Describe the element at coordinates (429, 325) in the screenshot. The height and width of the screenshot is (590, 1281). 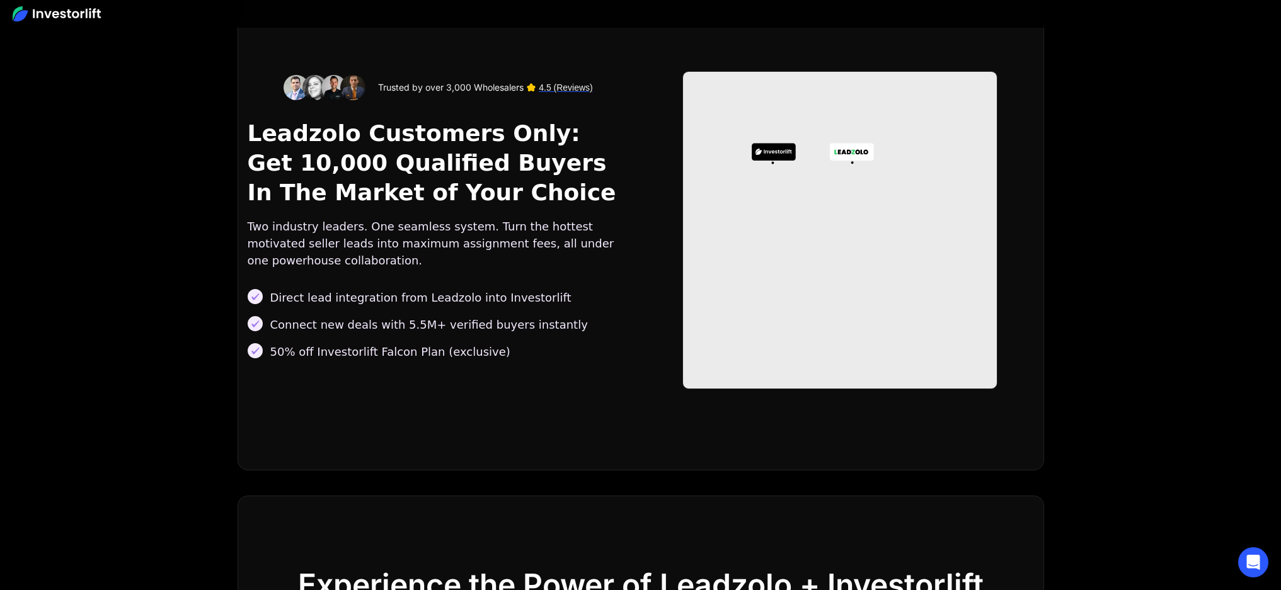
I see `div: Connect new deals with 5.5M+ verified buyers instantly` at that location.